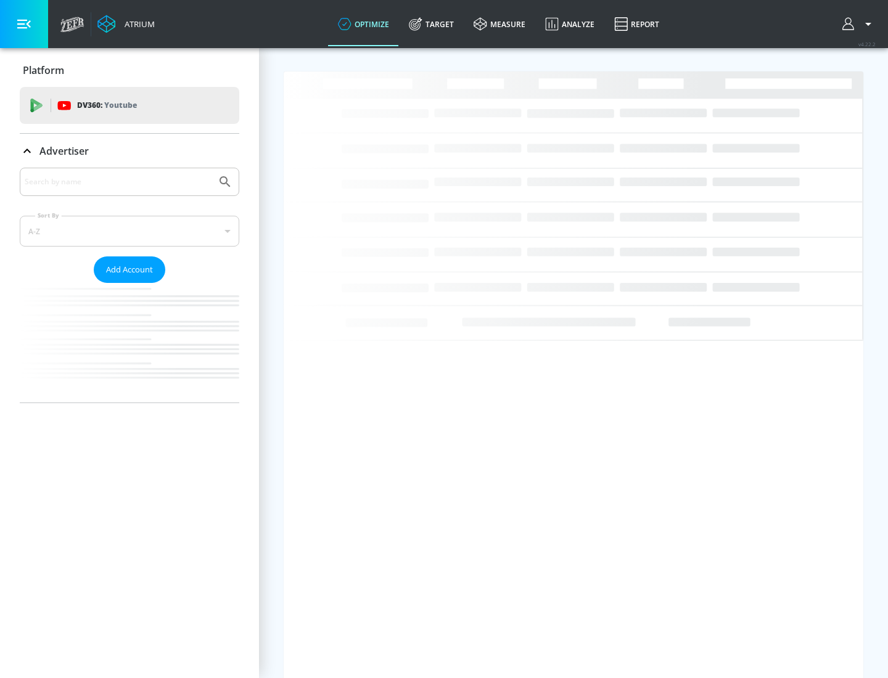 This screenshot has width=888, height=678. Describe the element at coordinates (636, 24) in the screenshot. I see `a: Report` at that location.